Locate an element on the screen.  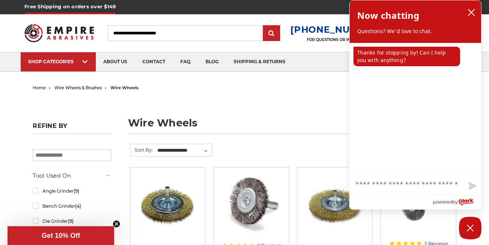
a: wire wheels & brushes is located at coordinates (78, 88).